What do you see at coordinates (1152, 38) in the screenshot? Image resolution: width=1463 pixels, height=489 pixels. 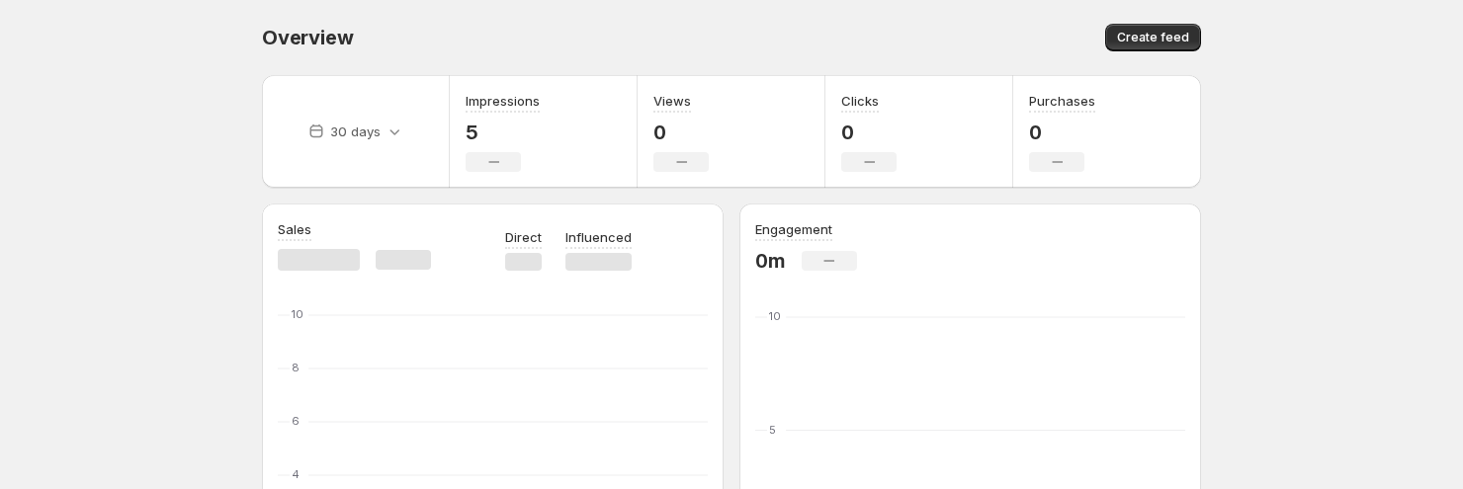 I see `button: Create feed` at bounding box center [1152, 38].